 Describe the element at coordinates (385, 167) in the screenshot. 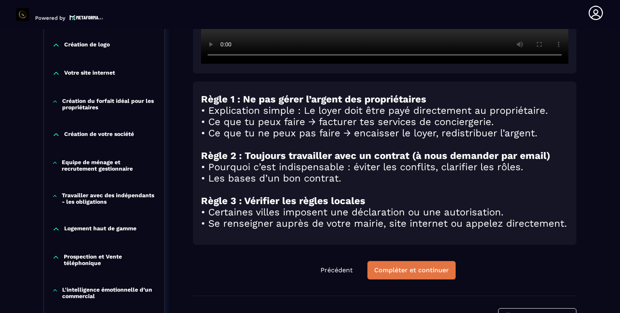

I see `h2: • Pourquoi c’est indispensable : éviter les conflits, clarifier les rôles.` at that location.